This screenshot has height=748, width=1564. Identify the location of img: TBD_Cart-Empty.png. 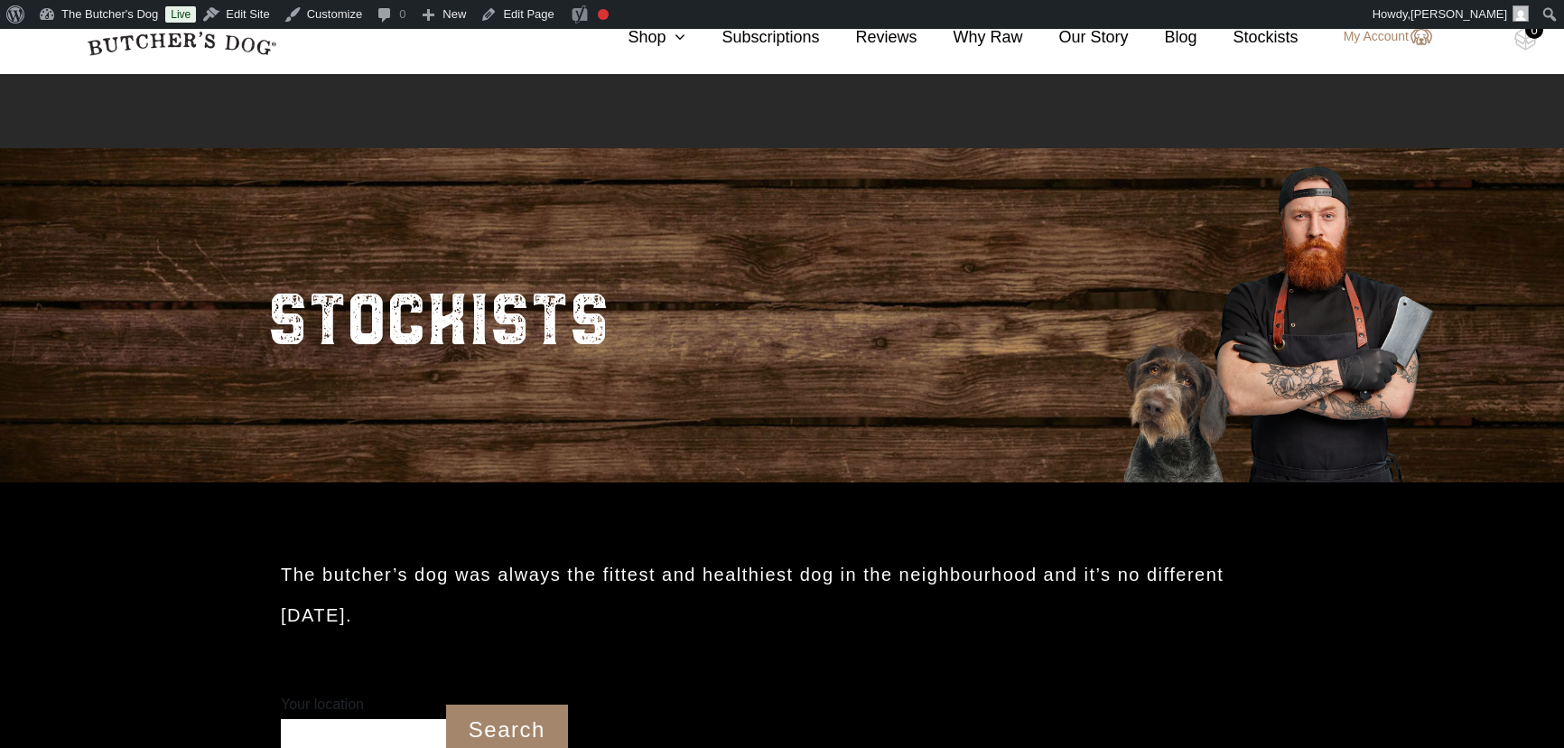
(1526, 39).